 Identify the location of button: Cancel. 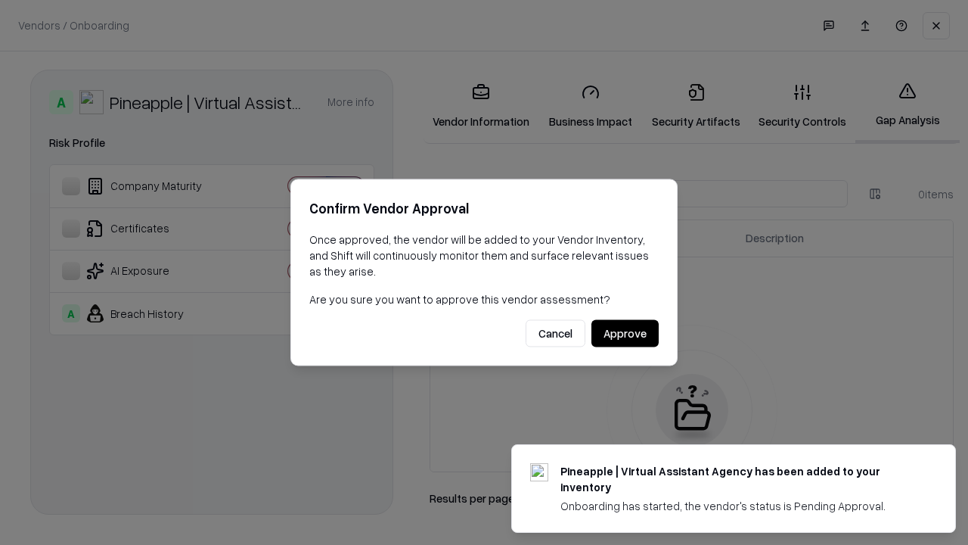
(555, 334).